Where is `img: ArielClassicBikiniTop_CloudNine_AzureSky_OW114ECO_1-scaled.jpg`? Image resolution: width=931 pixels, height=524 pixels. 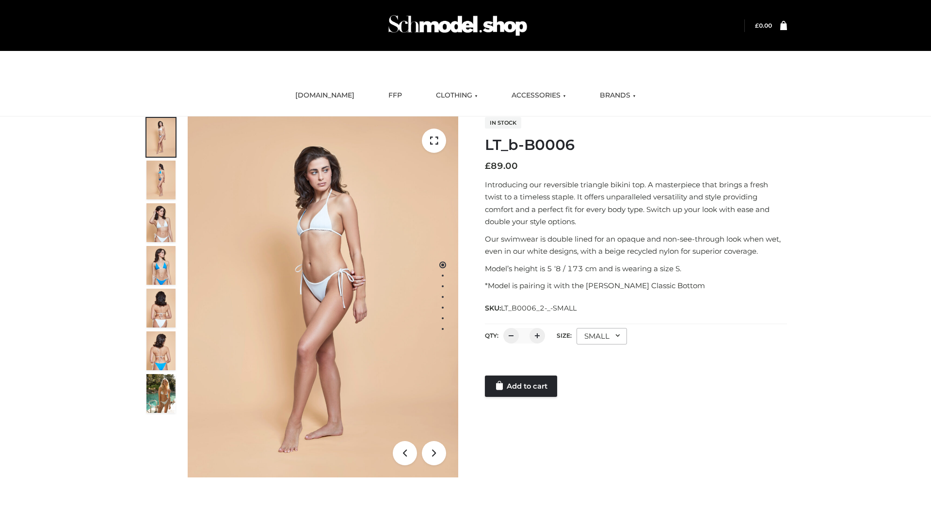 img: ArielClassicBikiniTop_CloudNine_AzureSky_OW114ECO_1-scaled.jpg is located at coordinates (161, 137).